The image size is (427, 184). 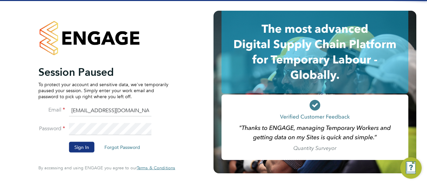 I want to click on label: Email, so click(x=52, y=110).